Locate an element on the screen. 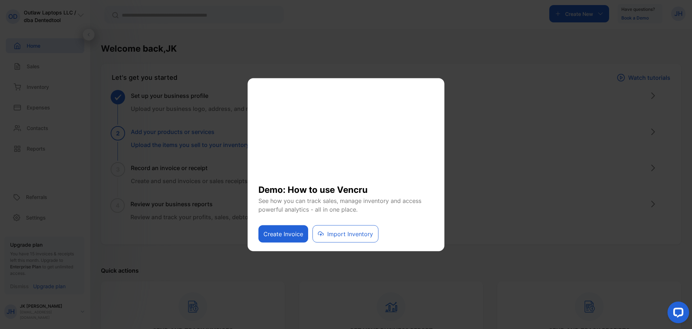 The height and width of the screenshot is (329, 692). h1: Demo: How to use Vencru is located at coordinates (346, 186).